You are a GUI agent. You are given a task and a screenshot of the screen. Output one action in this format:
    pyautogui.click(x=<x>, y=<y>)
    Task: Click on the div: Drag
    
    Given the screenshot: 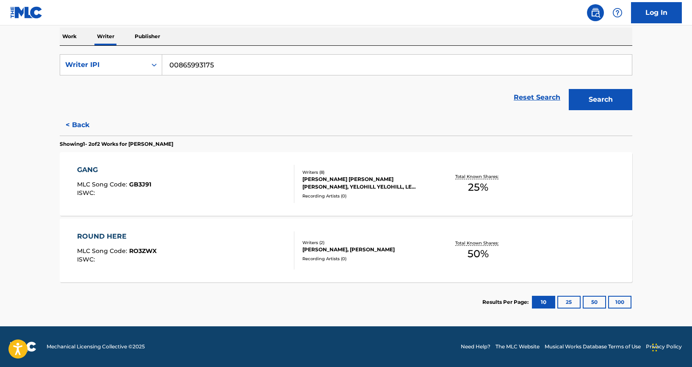 What is the action you would take?
    pyautogui.click(x=654, y=347)
    